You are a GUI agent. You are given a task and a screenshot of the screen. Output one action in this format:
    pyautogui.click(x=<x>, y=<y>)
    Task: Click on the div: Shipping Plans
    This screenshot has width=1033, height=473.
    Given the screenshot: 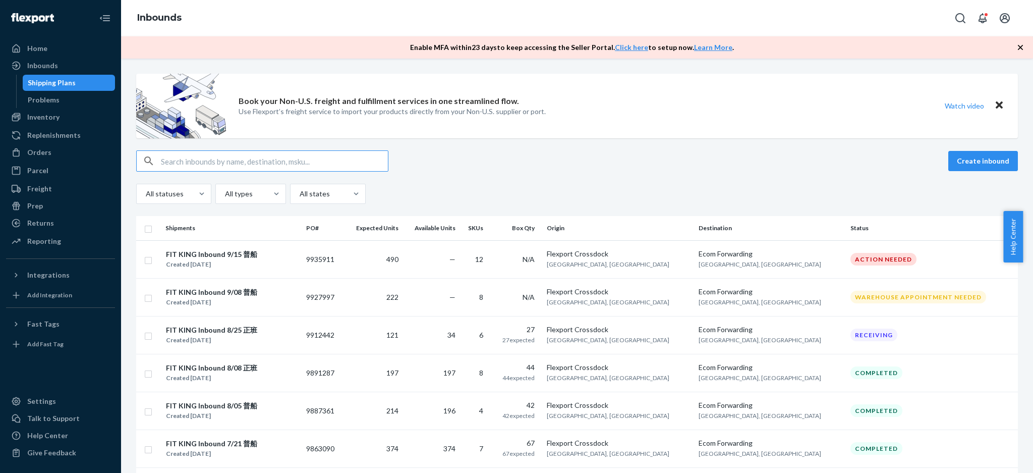 What is the action you would take?
    pyautogui.click(x=51, y=83)
    